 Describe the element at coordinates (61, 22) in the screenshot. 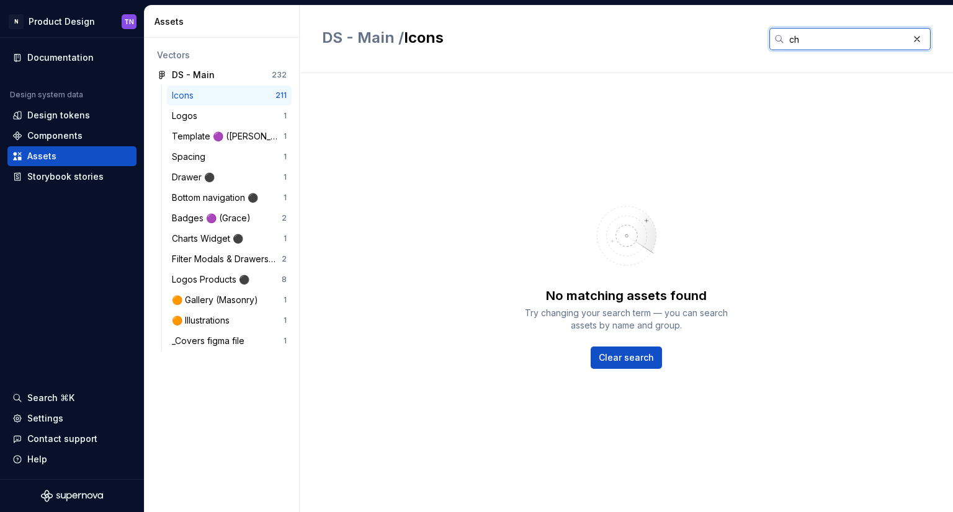

I see `div: Product Design` at that location.